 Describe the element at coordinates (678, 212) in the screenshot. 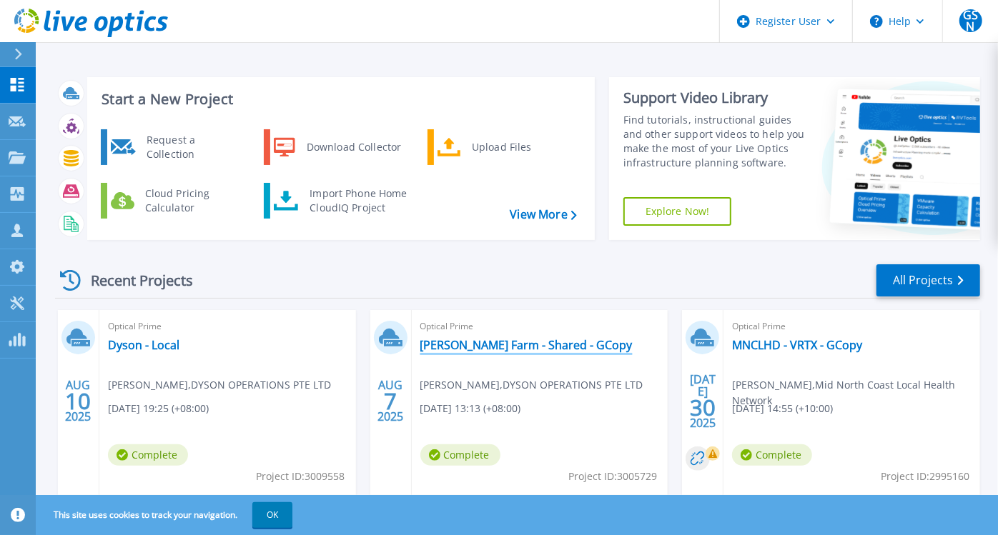

I see `a: Explore Now!` at that location.